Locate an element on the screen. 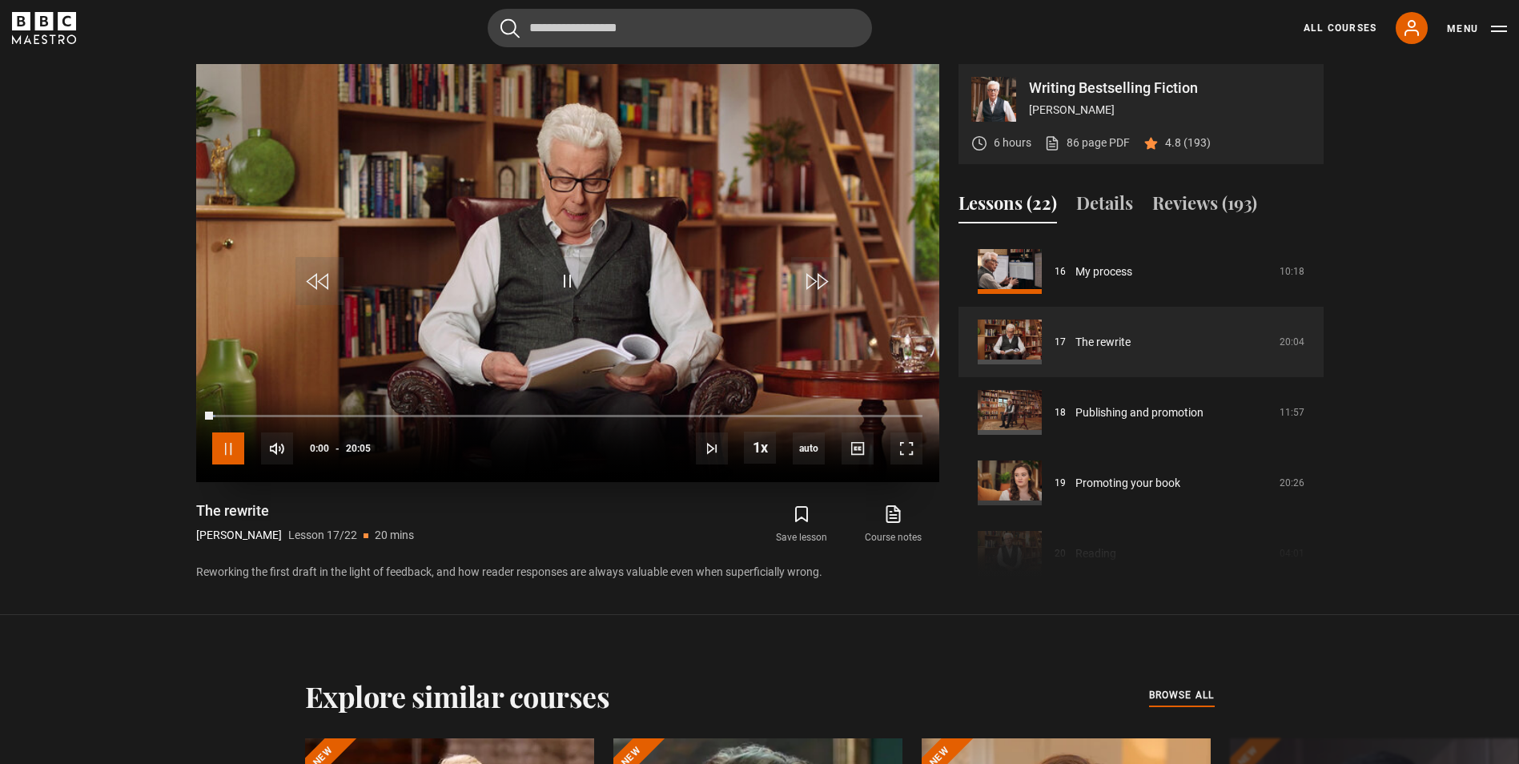 This screenshot has height=764, width=1519. button: Toggle navigation is located at coordinates (1476, 29).